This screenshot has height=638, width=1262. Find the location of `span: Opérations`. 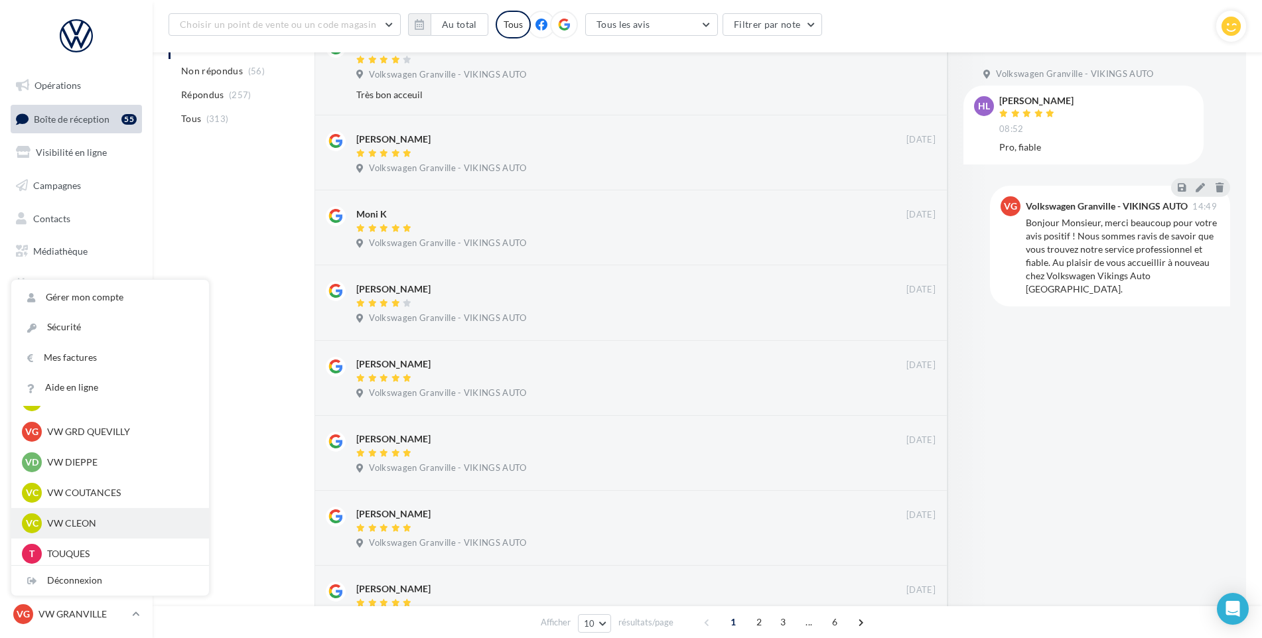

span: Opérations is located at coordinates (58, 85).